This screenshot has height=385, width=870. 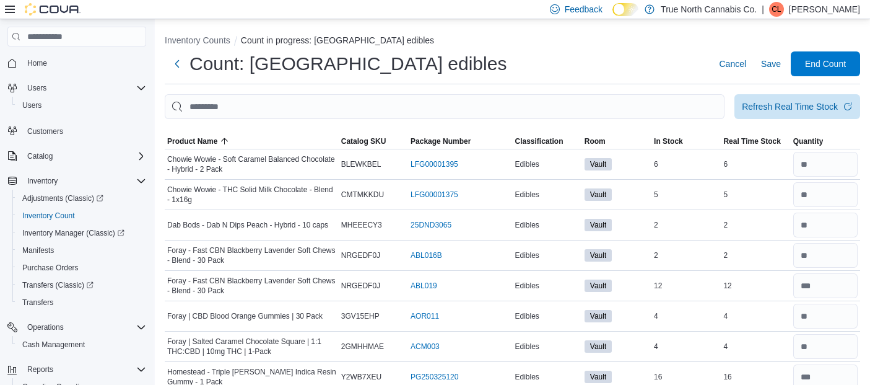 What do you see at coordinates (42, 181) in the screenshot?
I see `span: Inventory` at bounding box center [42, 181].